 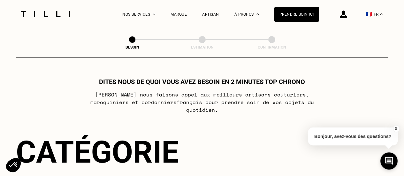 What do you see at coordinates (45, 14) in the screenshot?
I see `img: Logo du service de couturière Tilli` at bounding box center [45, 14].